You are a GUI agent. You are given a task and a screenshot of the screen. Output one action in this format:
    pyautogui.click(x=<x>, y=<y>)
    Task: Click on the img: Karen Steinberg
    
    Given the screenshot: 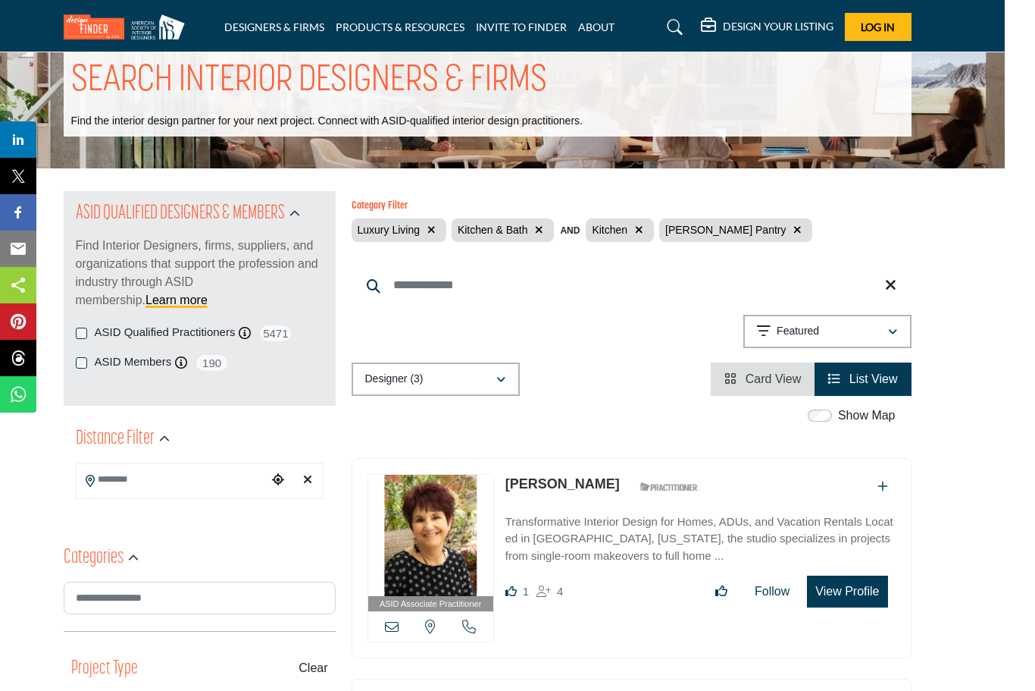 What is the action you would take?
    pyautogui.click(x=431, y=535)
    